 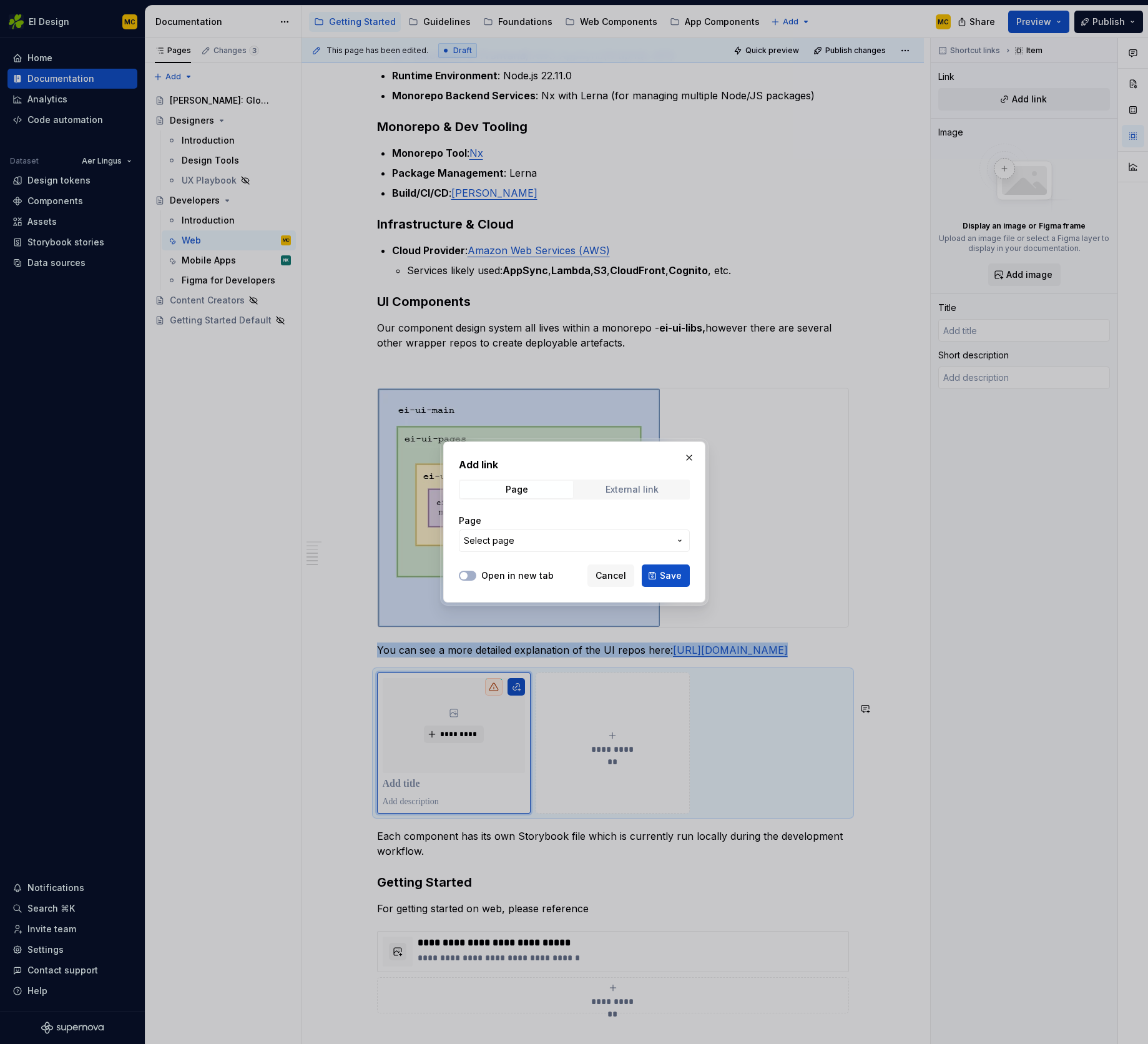 What do you see at coordinates (470, 521) in the screenshot?
I see `label: Page` at bounding box center [470, 521].